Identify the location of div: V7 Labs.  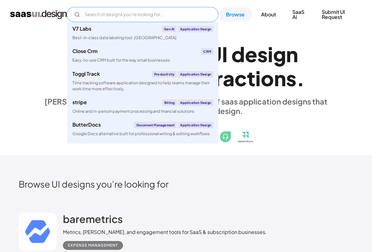
(82, 29).